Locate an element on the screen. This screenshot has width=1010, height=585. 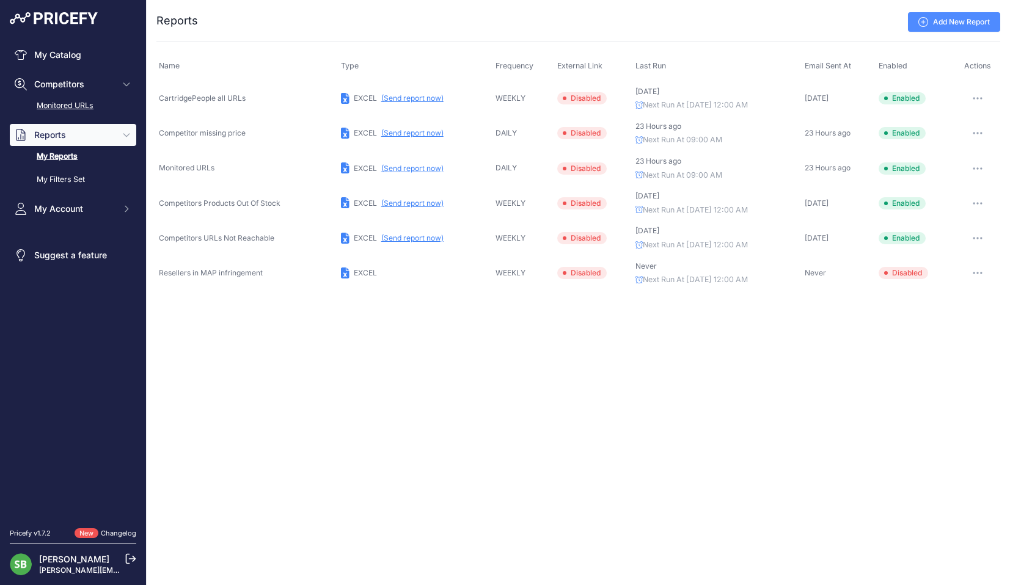
span: External Link is located at coordinates (580, 65).